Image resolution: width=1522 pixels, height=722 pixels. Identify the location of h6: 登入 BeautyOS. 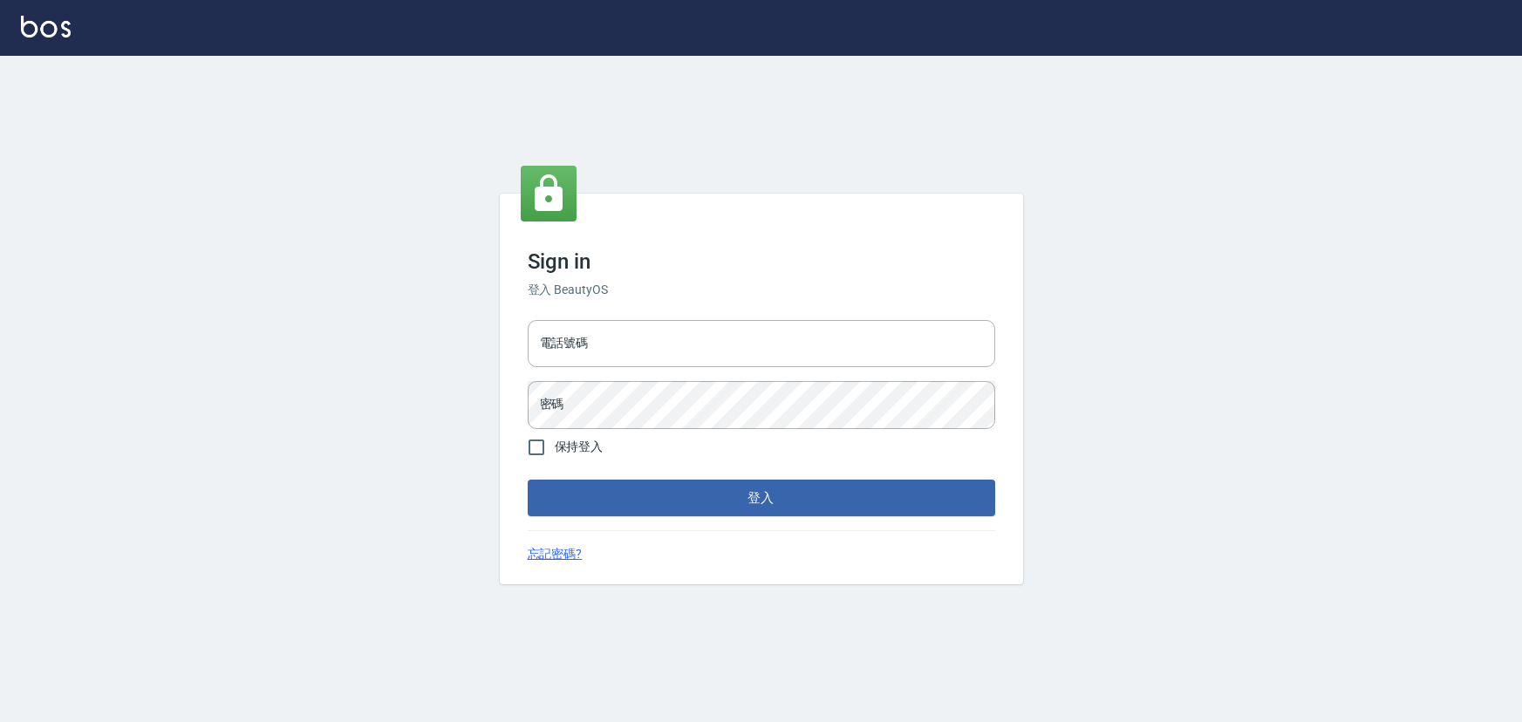
(761, 290).